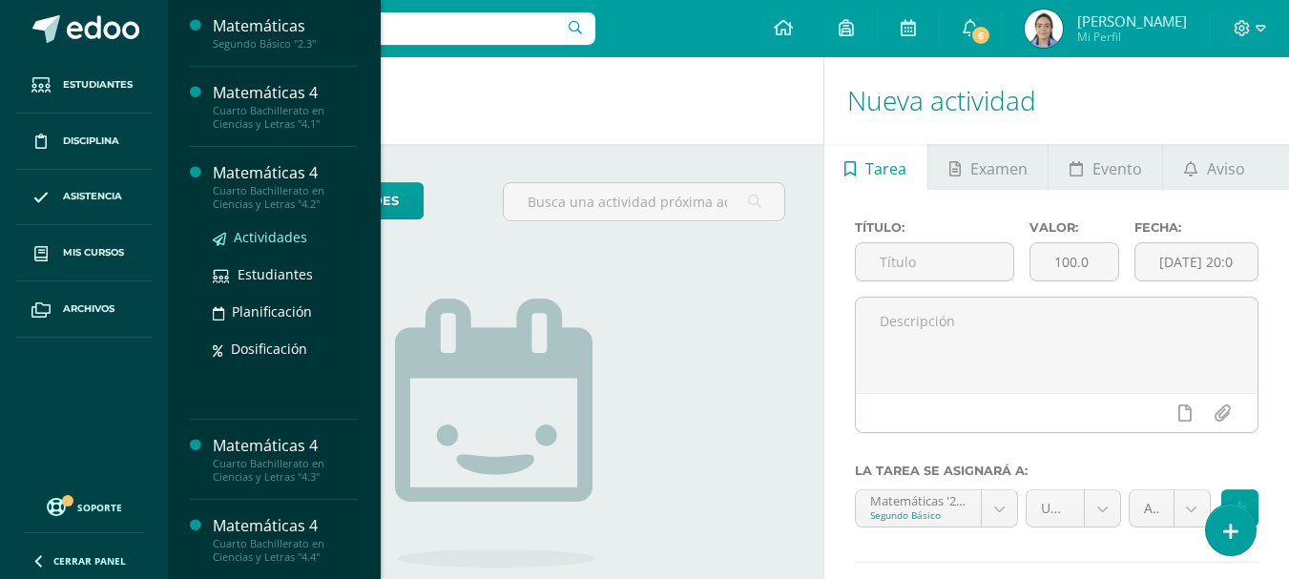 This screenshot has width=1289, height=579. I want to click on div: Cuarto Bachillerato en Ciencias y Letras "4.1", so click(285, 117).